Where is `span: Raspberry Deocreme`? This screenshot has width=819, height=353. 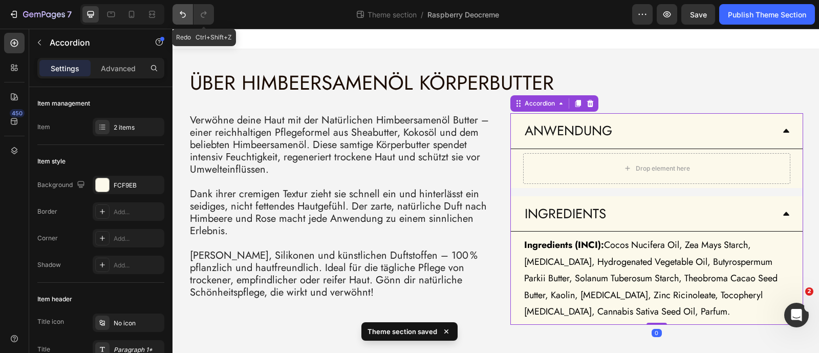
span: Raspberry Deocreme is located at coordinates (463, 14).